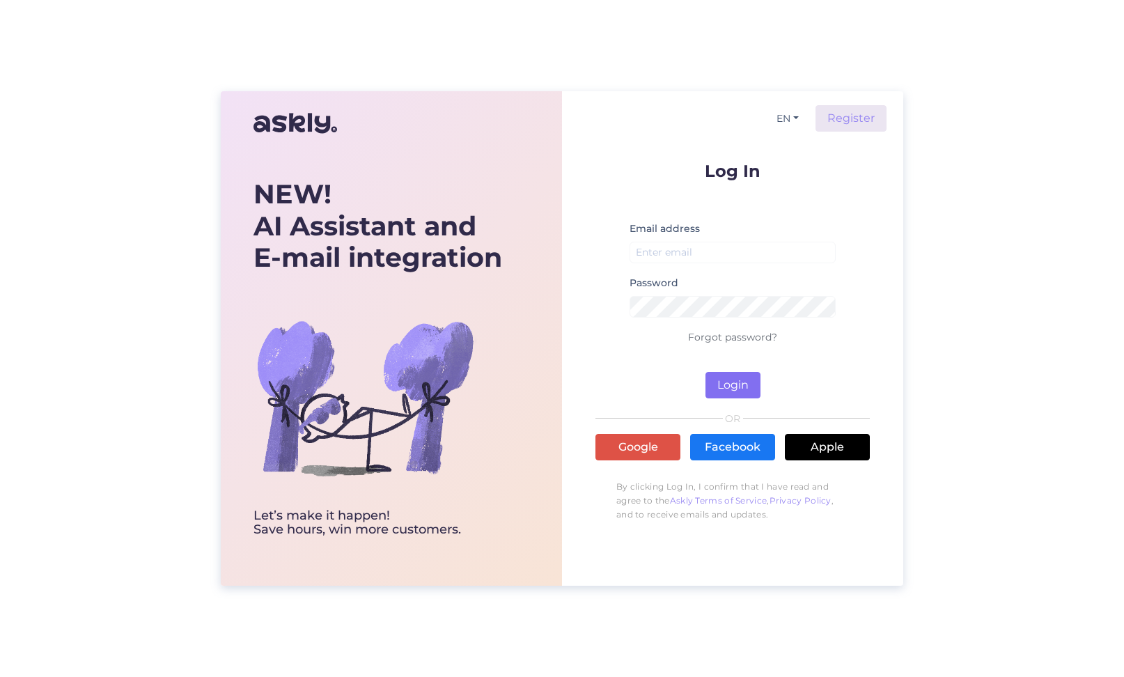  I want to click on a: Facebook, so click(733, 447).